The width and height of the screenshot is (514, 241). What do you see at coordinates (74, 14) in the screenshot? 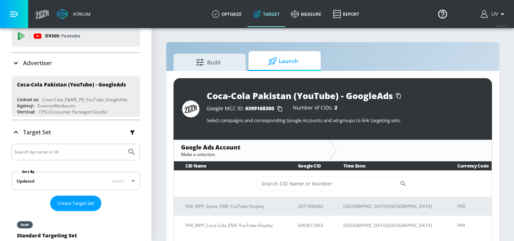
I see `a: Atrium` at bounding box center [74, 14].